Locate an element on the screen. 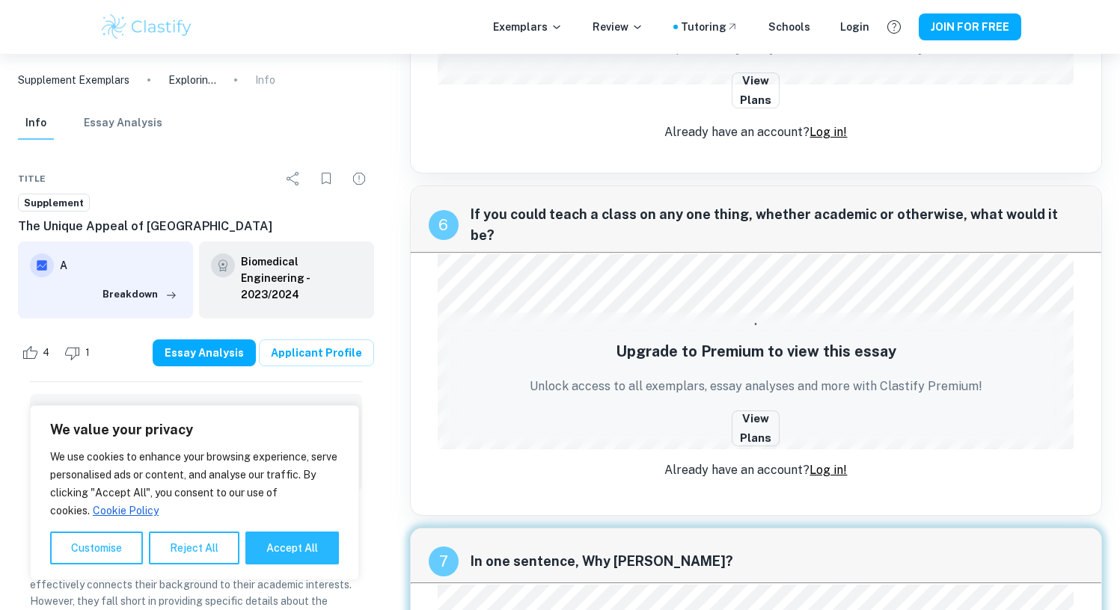 The image size is (1120, 610). button: JOIN FOR FREE is located at coordinates (969, 27).